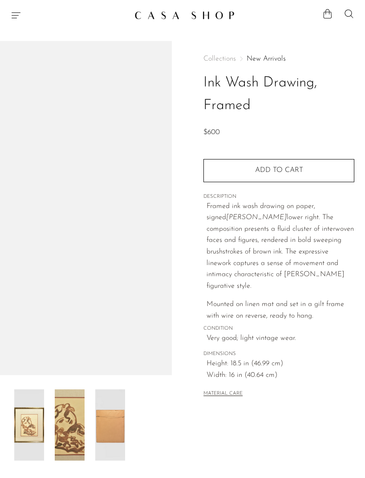 Image resolution: width=365 pixels, height=478 pixels. I want to click on p: Framed ink wash drawing on paper, signed lower right. The composition presents a fluid cluster of..., so click(281, 246).